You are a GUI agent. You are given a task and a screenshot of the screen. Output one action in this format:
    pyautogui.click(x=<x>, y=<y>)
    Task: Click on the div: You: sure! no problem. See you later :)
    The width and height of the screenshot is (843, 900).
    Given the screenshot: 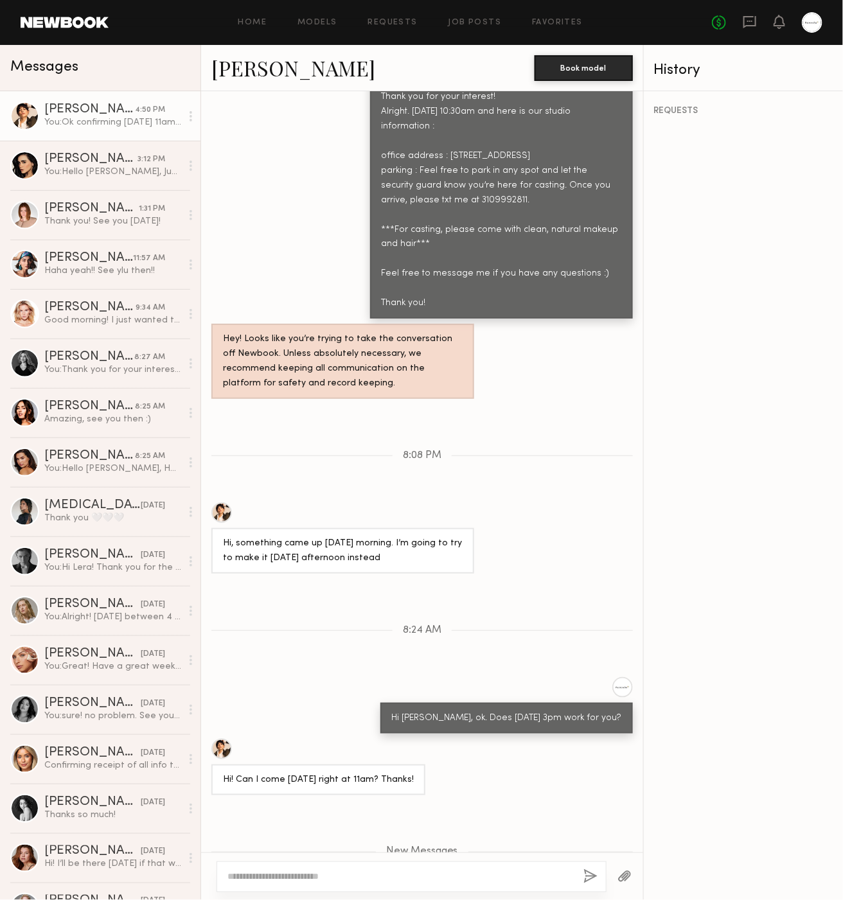 What is the action you would take?
    pyautogui.click(x=112, y=716)
    